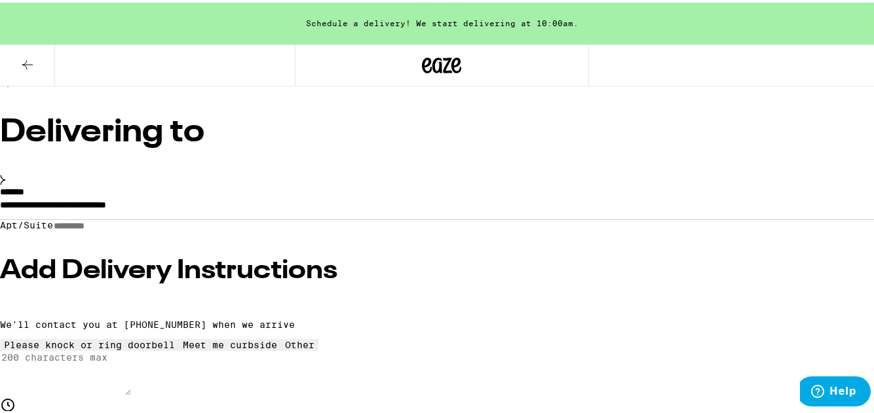 This screenshot has width=874, height=413. What do you see at coordinates (299, 343) in the screenshot?
I see `button: Other` at bounding box center [299, 343].